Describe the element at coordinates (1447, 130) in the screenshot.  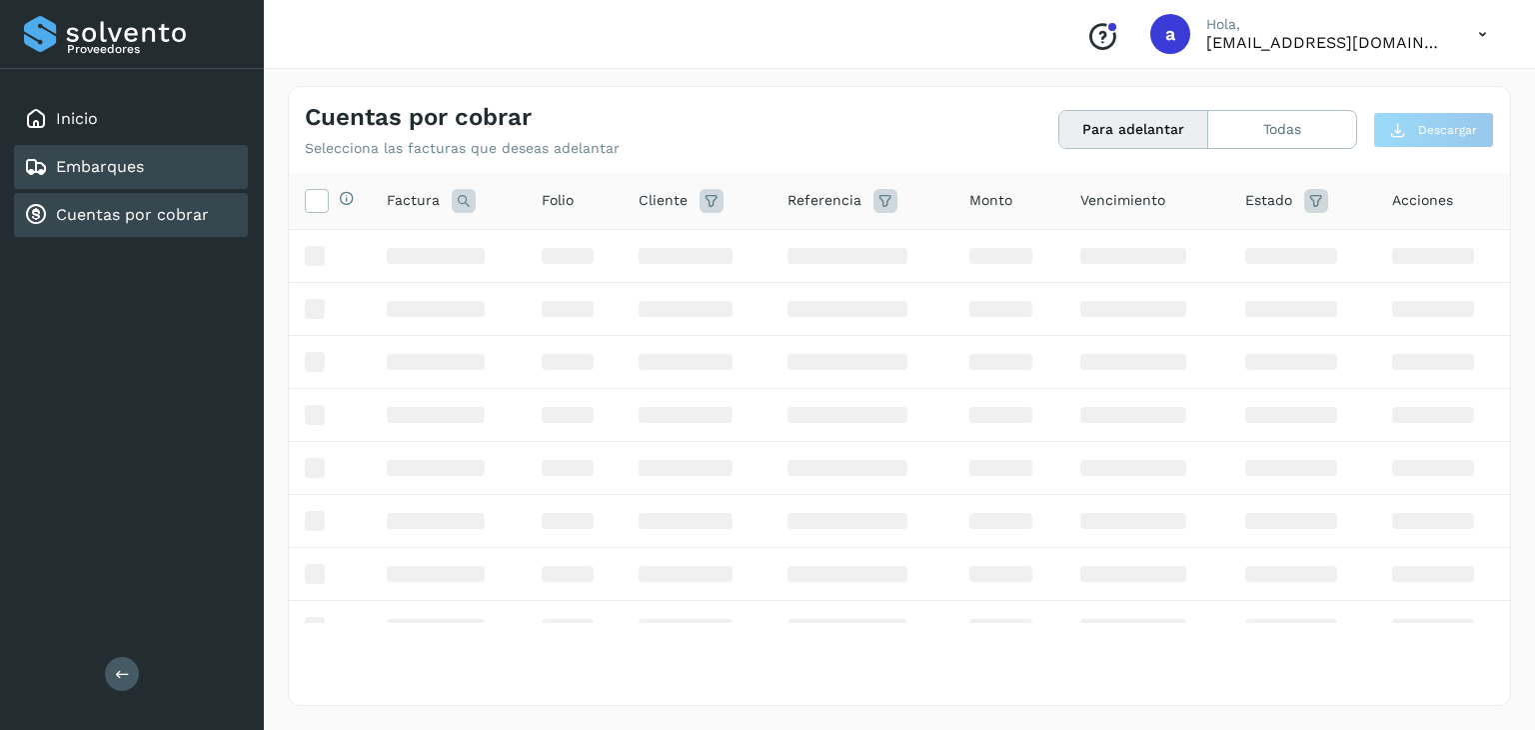
I see `span: Descargar` at that location.